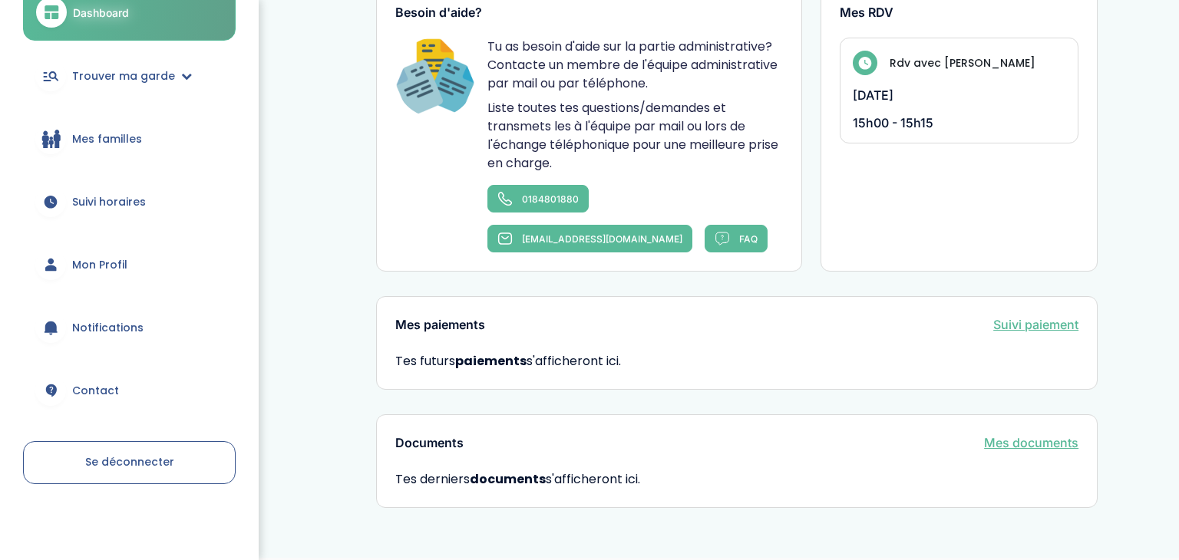 Image resolution: width=1179 pixels, height=560 pixels. Describe the element at coordinates (109, 202) in the screenshot. I see `span: Suivi horaires` at that location.